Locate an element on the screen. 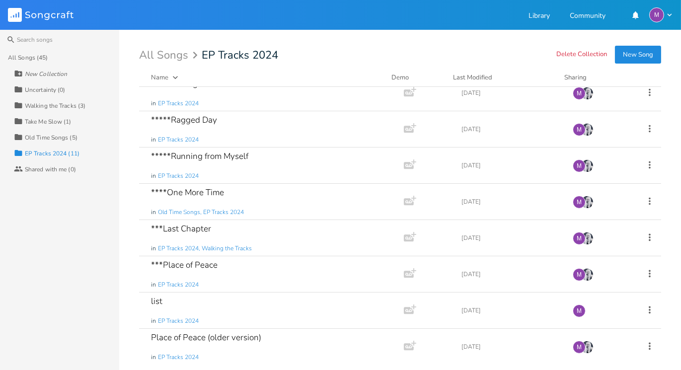 Image resolution: width=681 pixels, height=370 pixels. div: All Songs is located at coordinates (170, 55).